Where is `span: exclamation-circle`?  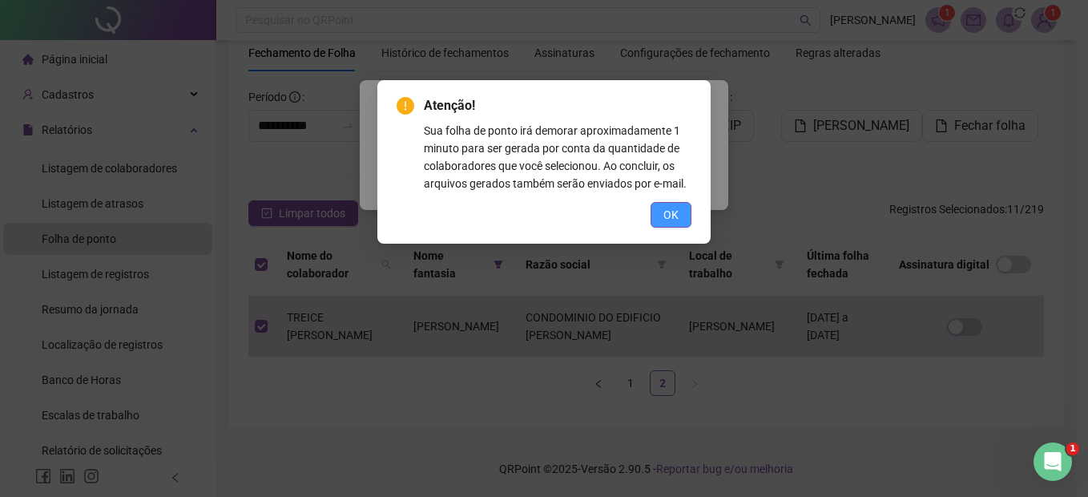
span: exclamation-circle is located at coordinates (405, 106).